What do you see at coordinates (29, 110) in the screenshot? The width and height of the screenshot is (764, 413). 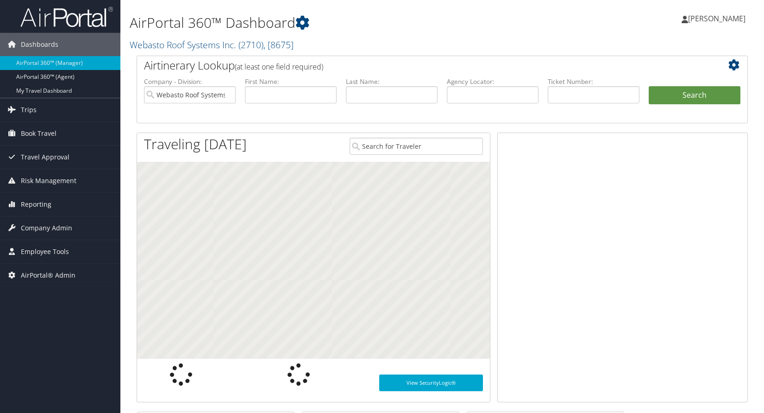 I see `span: Trips` at bounding box center [29, 110].